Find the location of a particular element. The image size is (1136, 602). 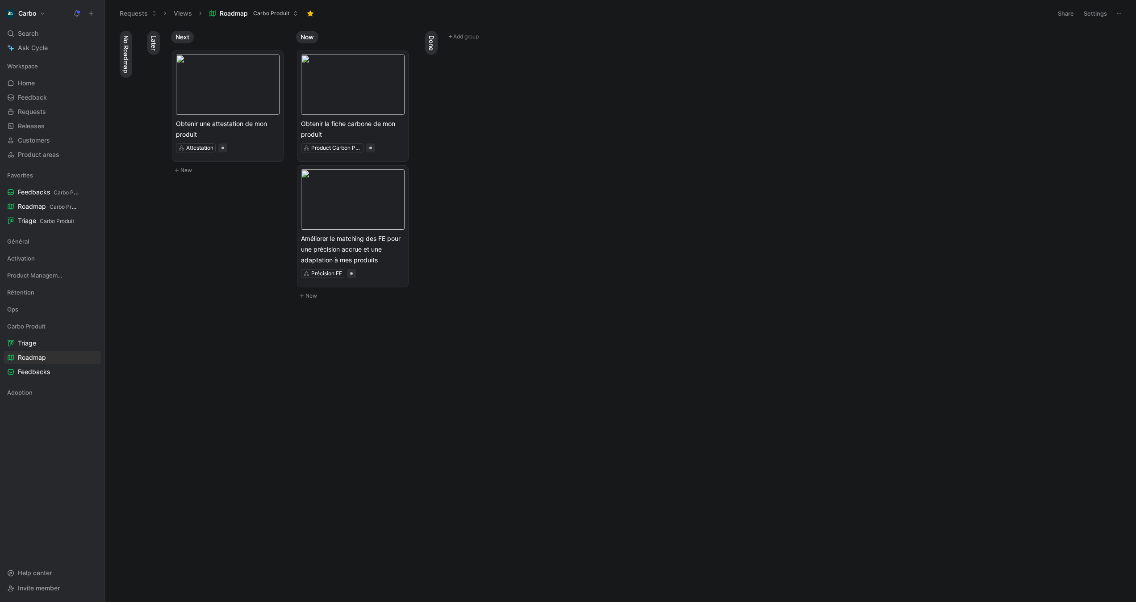

div: Done is located at coordinates (432, 310).